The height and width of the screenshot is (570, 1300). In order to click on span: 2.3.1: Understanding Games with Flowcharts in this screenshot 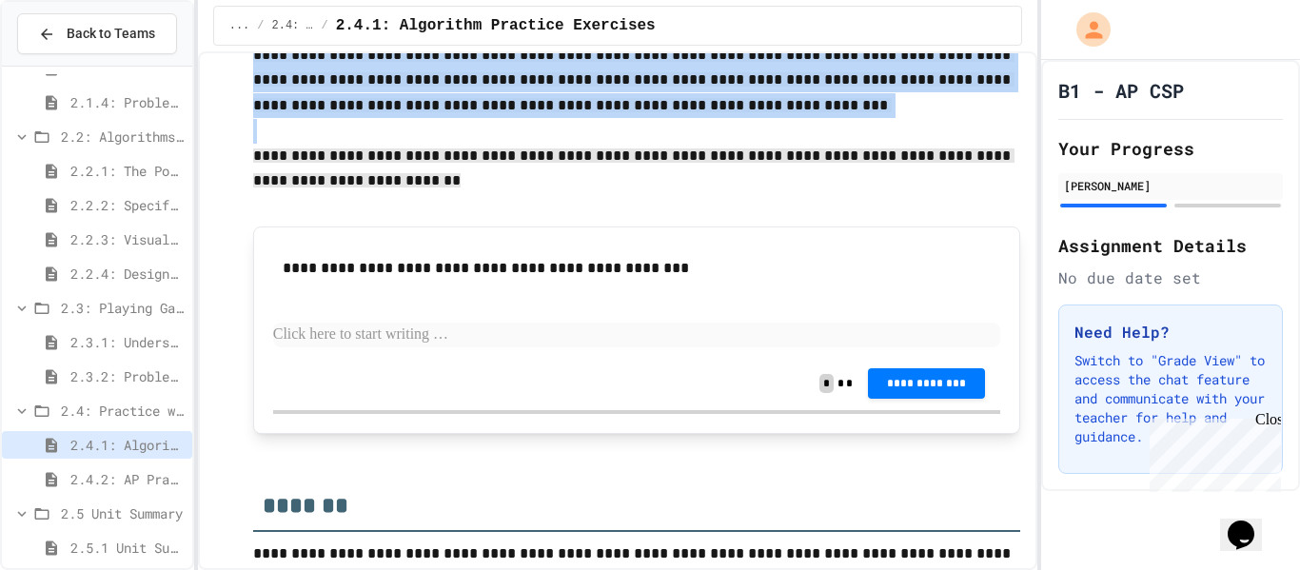, I will do `click(128, 342)`.